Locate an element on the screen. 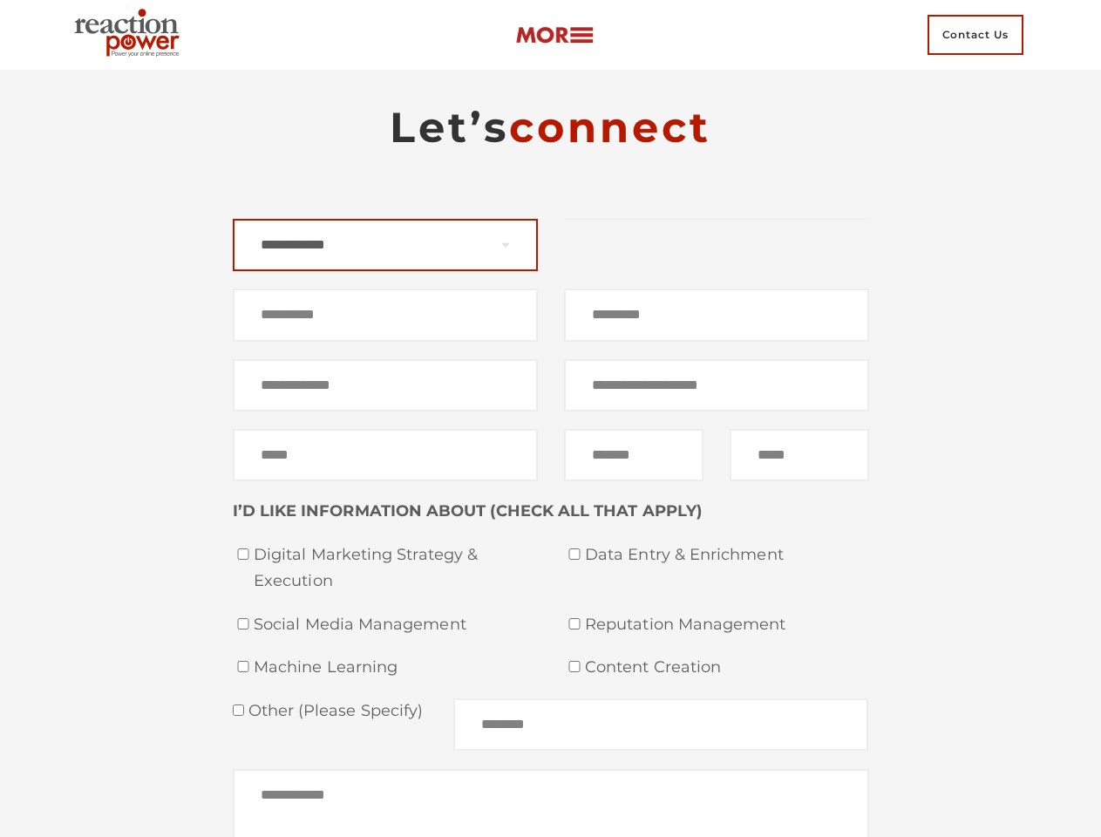 The image size is (1101, 837). img: Executive Branding | Personal Branding Agency is located at coordinates (130, 35).